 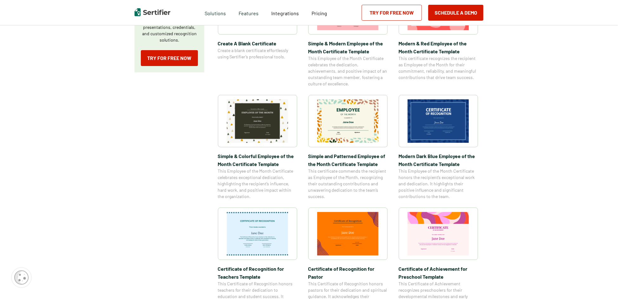 I want to click on span: This Employee of the Month Certificate celebrates the dedication, achievements, and positive impa..., so click(x=348, y=71).